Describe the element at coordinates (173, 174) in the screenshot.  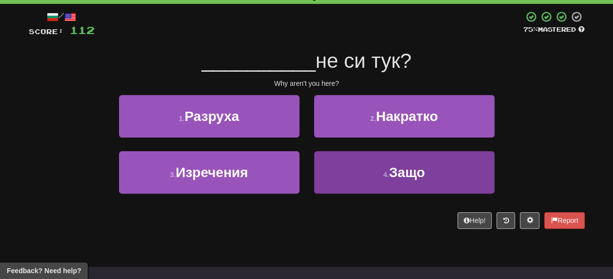
I see `small: 3 .` at that location.